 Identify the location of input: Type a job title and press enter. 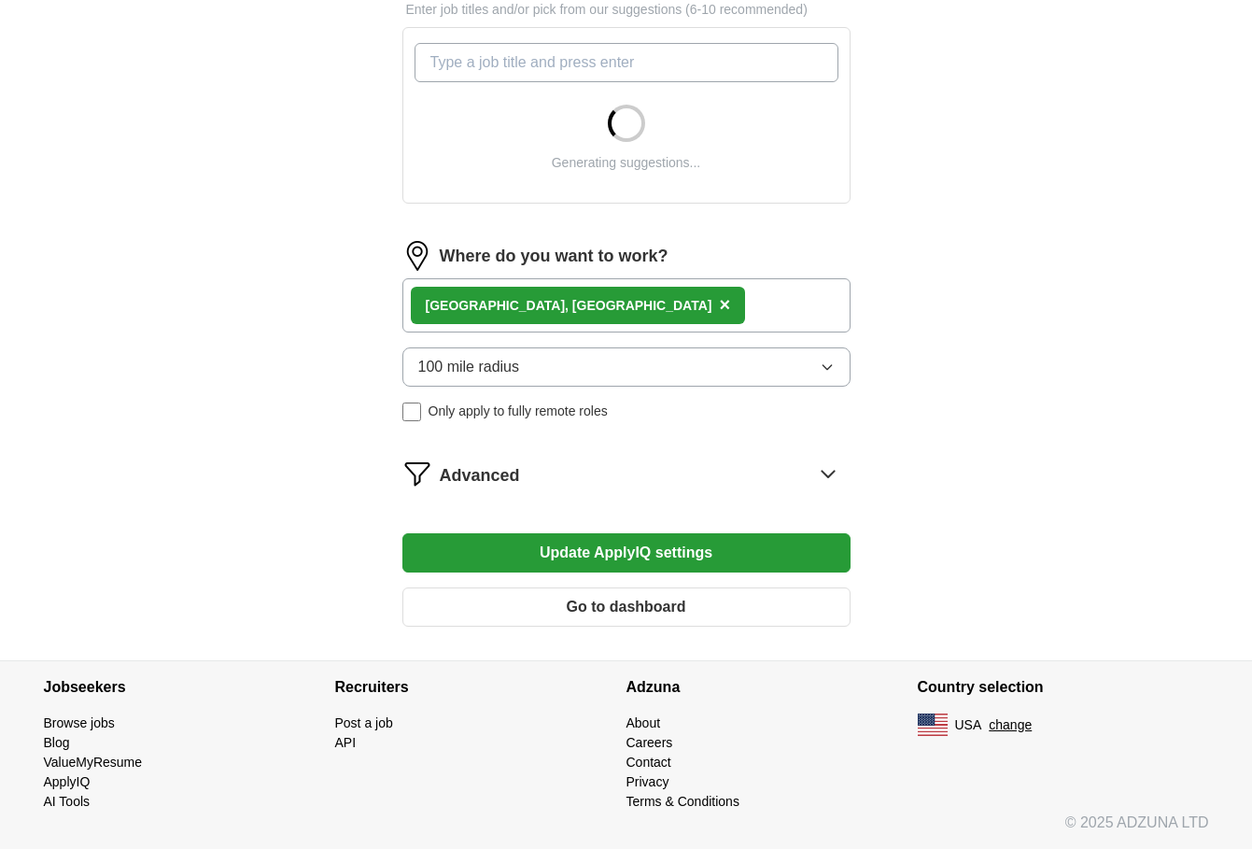
(626, 63).